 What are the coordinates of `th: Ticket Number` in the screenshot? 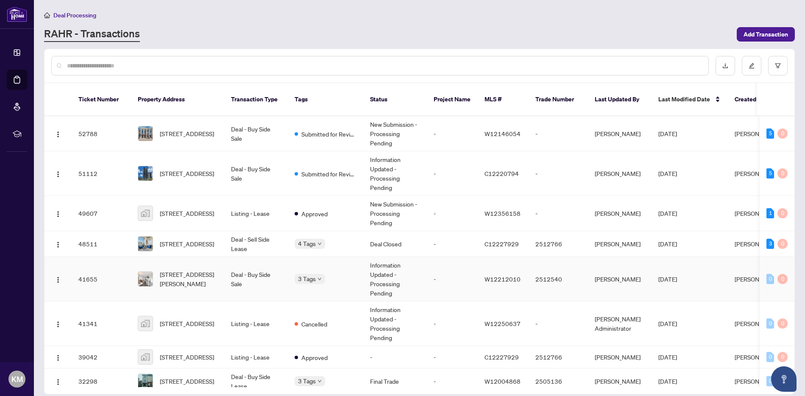 It's located at (101, 100).